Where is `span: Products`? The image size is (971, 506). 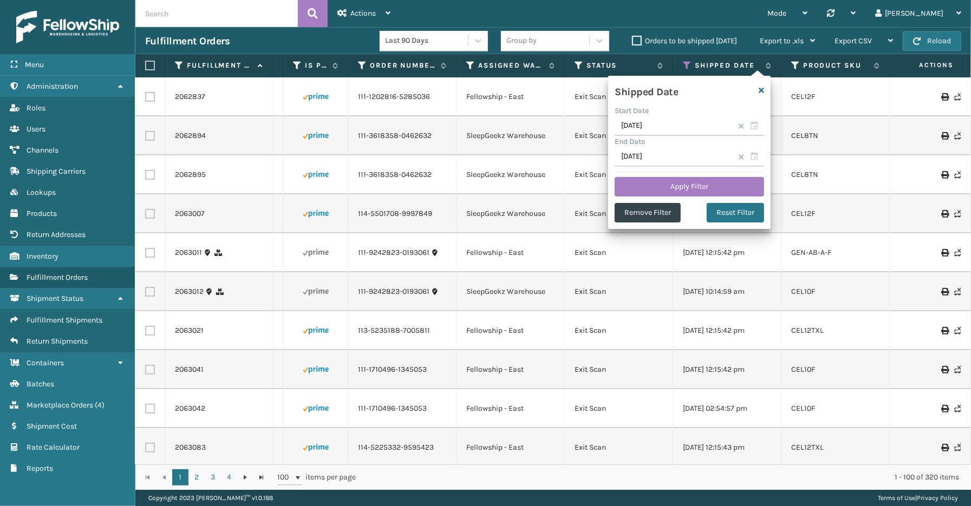
span: Products is located at coordinates (42, 213).